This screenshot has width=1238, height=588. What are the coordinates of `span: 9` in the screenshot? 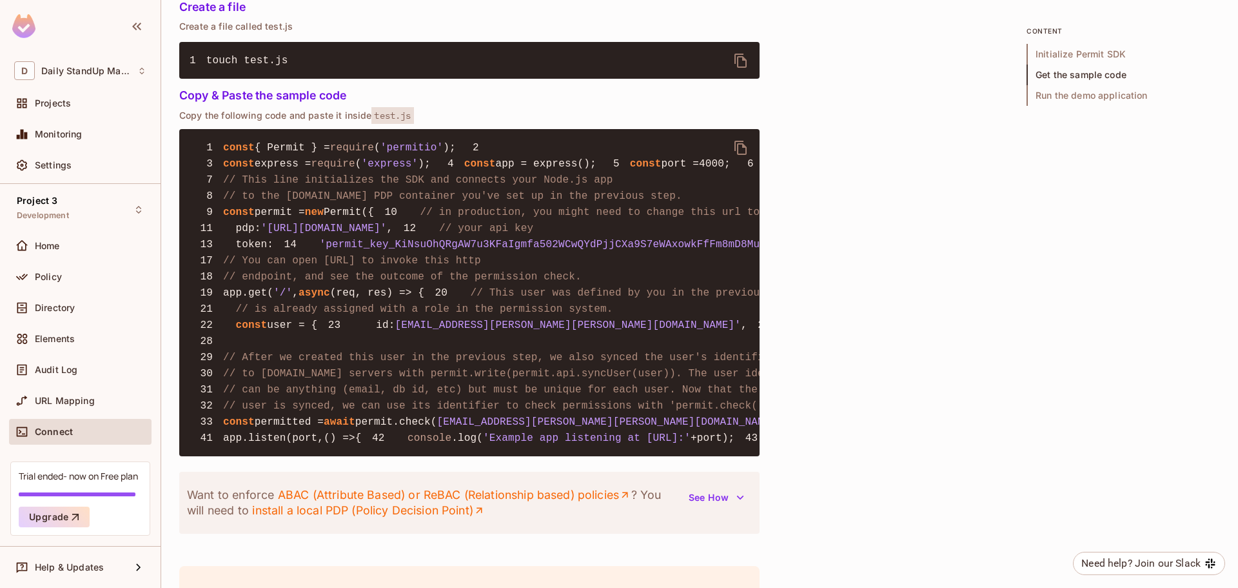 It's located at (206, 212).